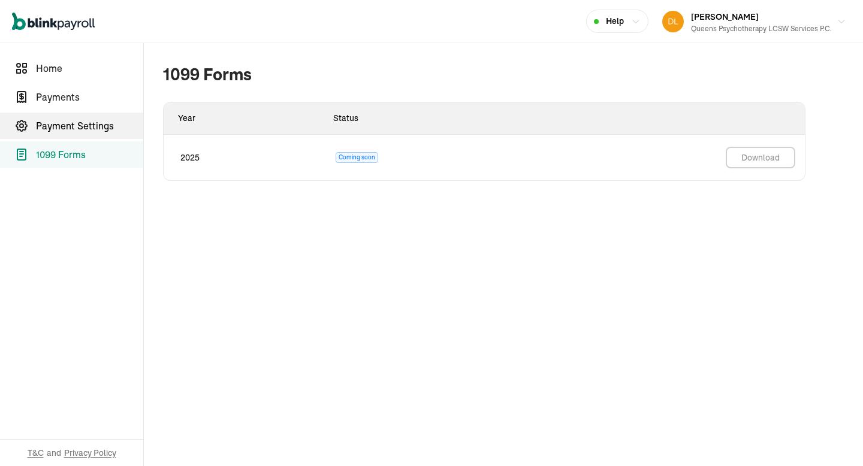 The width and height of the screenshot is (863, 466). I want to click on span: Home, so click(89, 68).